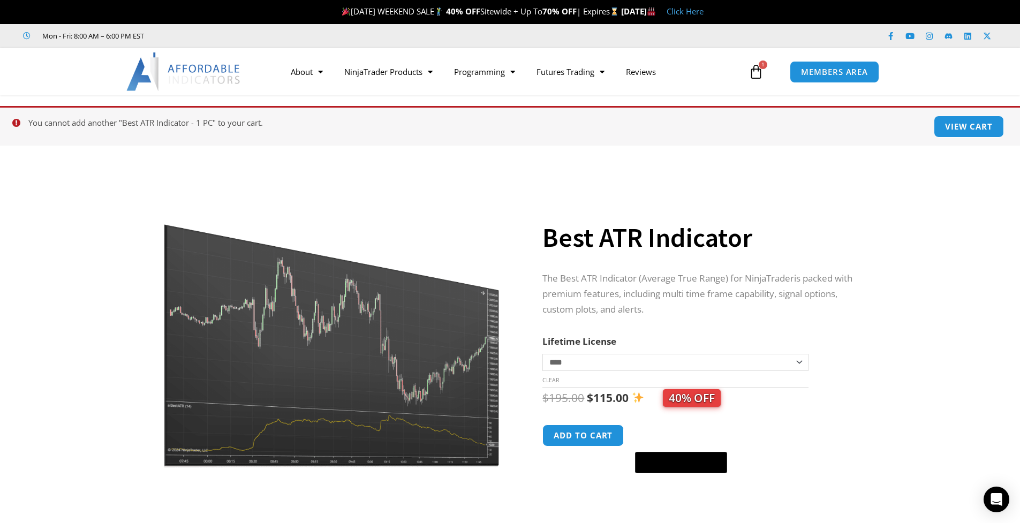  Describe the element at coordinates (692, 398) in the screenshot. I see `span: 40% OFF` at that location.